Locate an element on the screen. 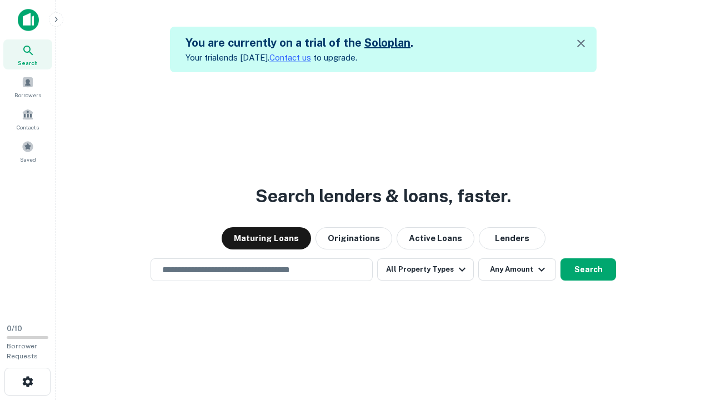 Image resolution: width=711 pixels, height=400 pixels. span: Borrower Requests is located at coordinates (22, 351).